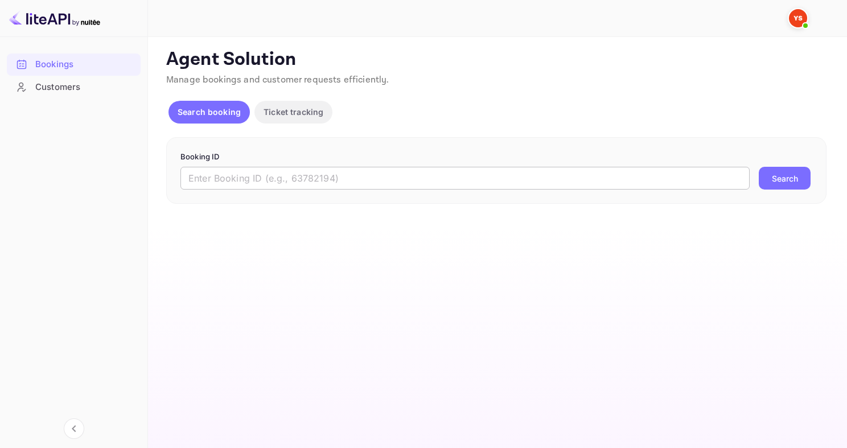 Image resolution: width=847 pixels, height=448 pixels. Describe the element at coordinates (73, 64) in the screenshot. I see `a: Bookings` at that location.